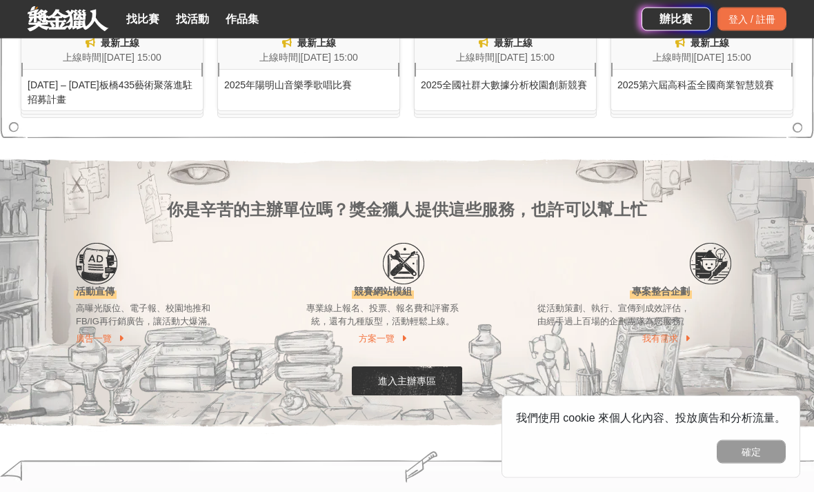 The width and height of the screenshot is (814, 492). I want to click on div: 專業線上報名、投票、報名費和評審系統，還有九種版型，活動輕鬆上線。, so click(383, 315).